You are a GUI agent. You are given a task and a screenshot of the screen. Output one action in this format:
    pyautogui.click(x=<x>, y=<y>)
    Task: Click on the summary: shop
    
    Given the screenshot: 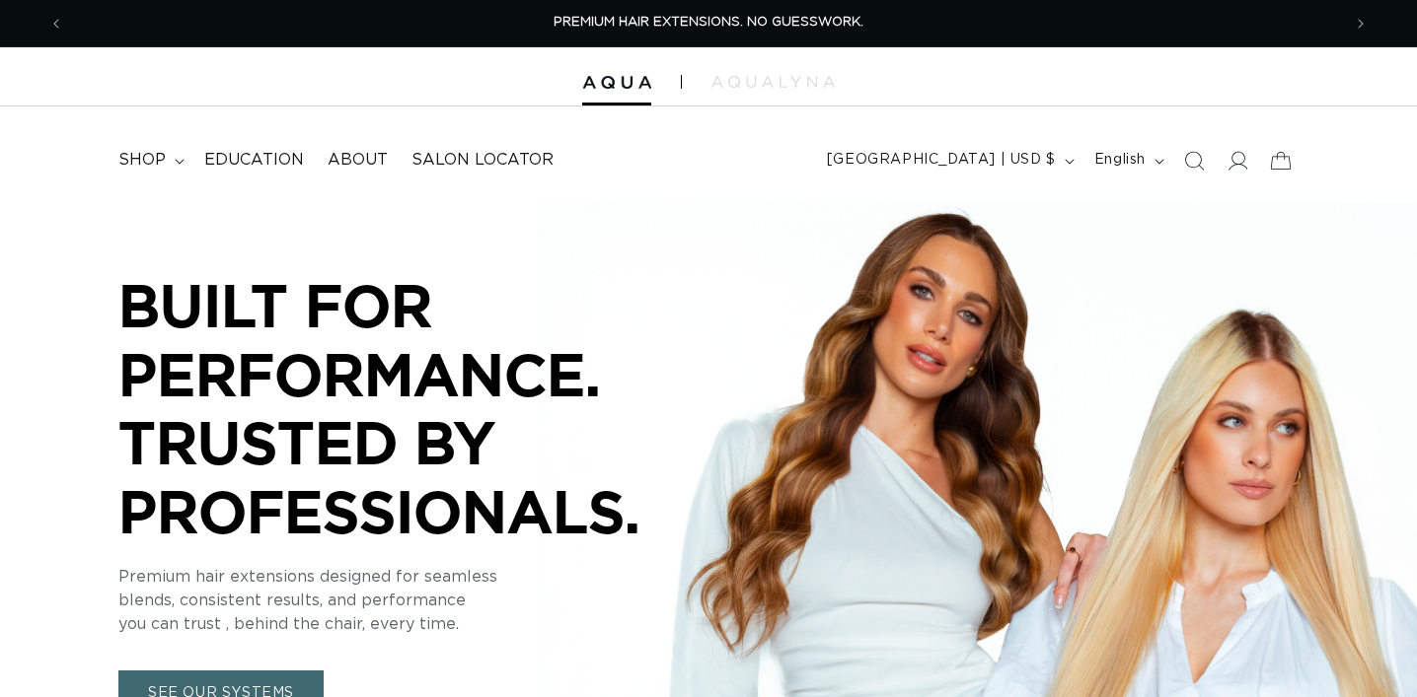 What is the action you would take?
    pyautogui.click(x=149, y=160)
    